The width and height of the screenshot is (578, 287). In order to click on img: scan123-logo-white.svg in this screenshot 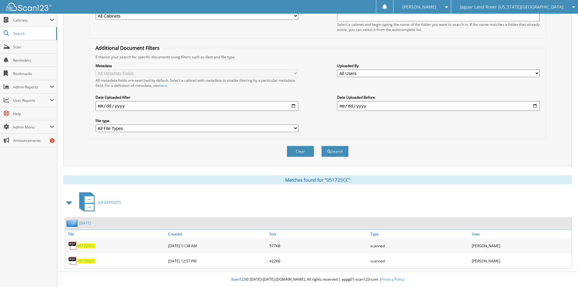, I will do `click(29, 7)`.